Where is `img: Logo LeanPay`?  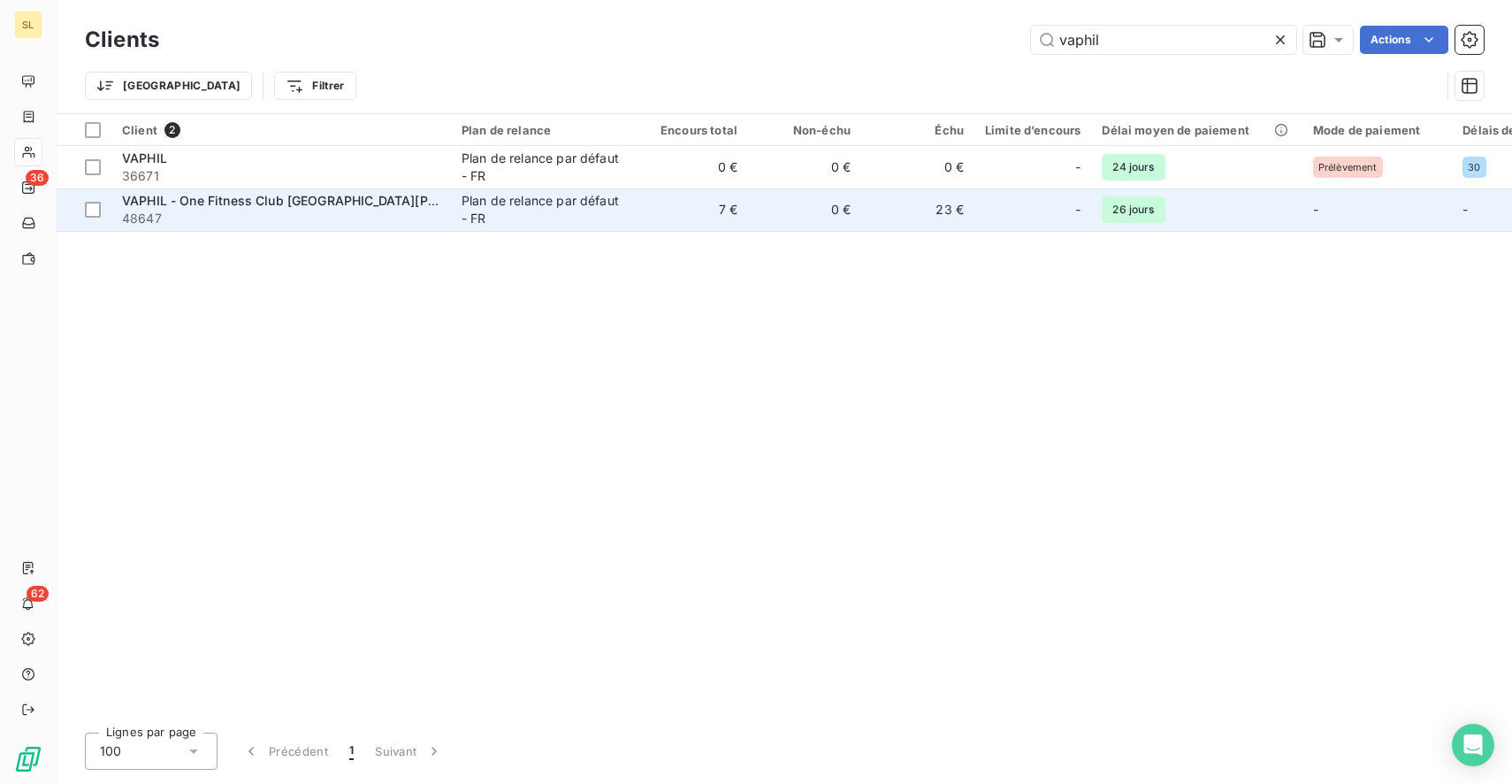
img: Logo LeanPay is located at coordinates (29, 758).